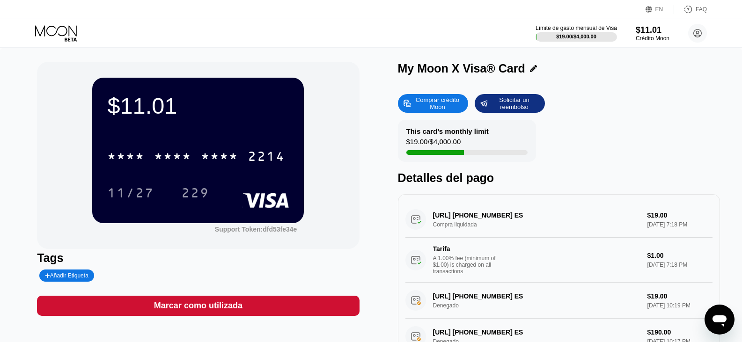 The width and height of the screenshot is (742, 342). Describe the element at coordinates (680, 256) in the screenshot. I see `div: $1.00` at that location.